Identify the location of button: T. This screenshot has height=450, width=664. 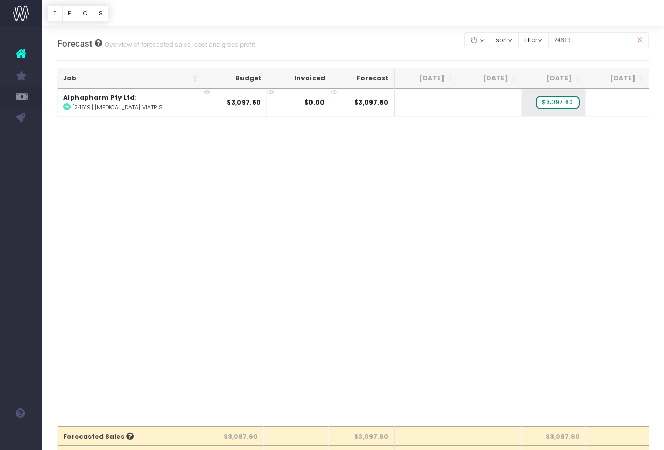
(55, 13).